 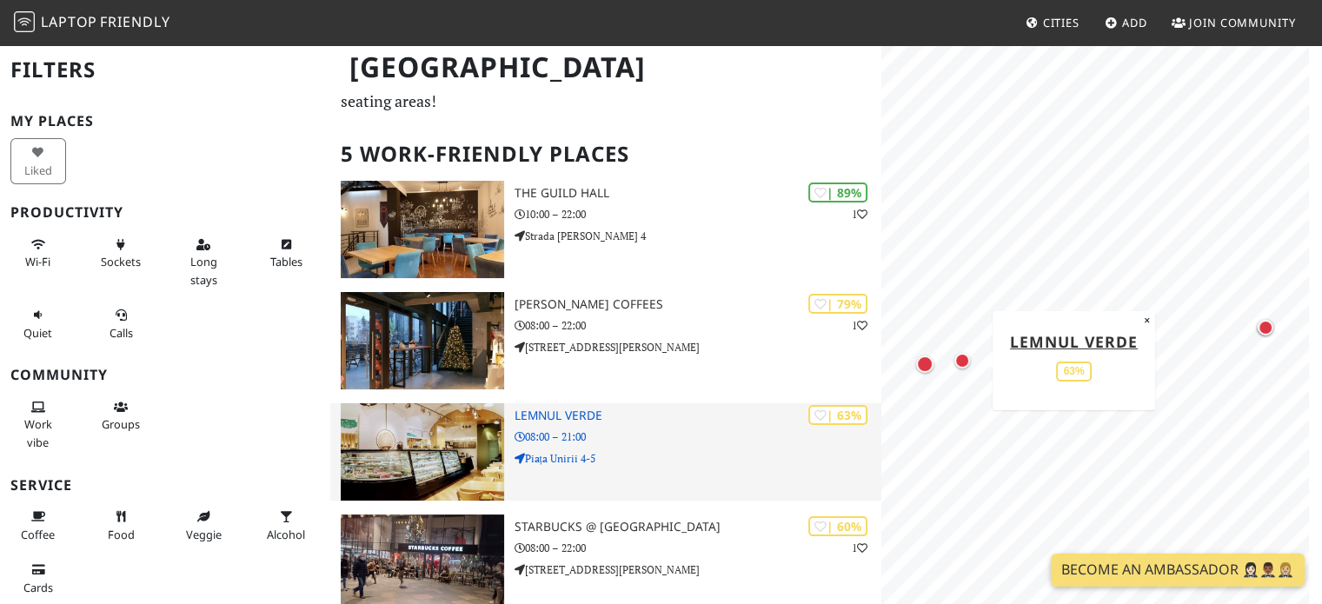 What do you see at coordinates (1233, 23) in the screenshot?
I see `a: Join Community` at bounding box center [1233, 23].